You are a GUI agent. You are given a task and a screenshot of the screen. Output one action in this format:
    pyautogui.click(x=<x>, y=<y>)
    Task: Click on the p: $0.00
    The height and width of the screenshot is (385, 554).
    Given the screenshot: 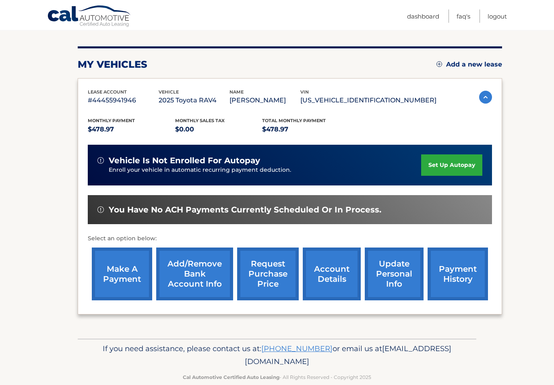 What is the action you would take?
    pyautogui.click(x=219, y=130)
    